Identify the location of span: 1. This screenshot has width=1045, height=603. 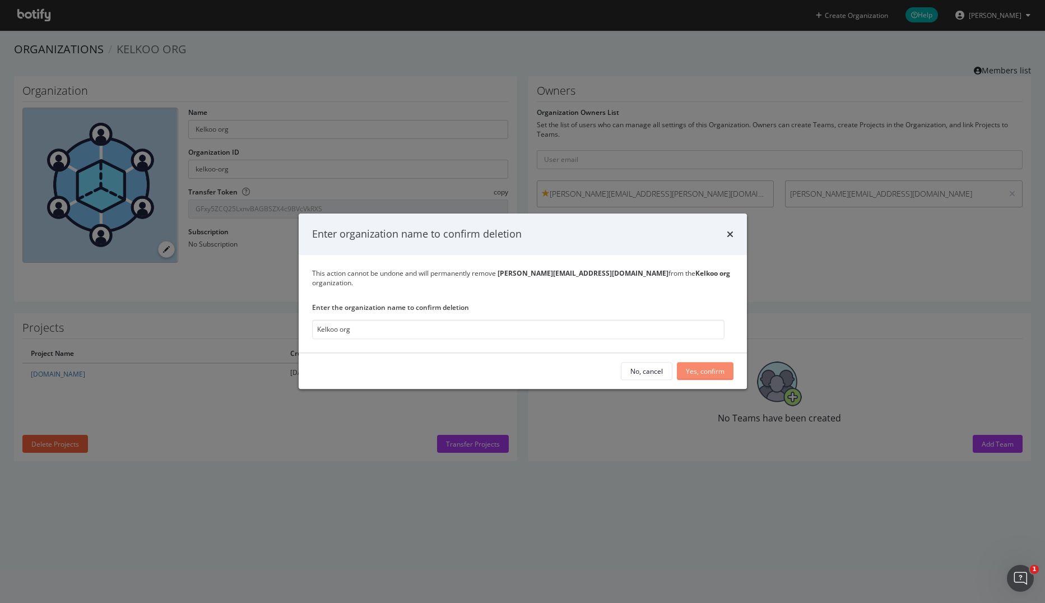
(1035, 569).